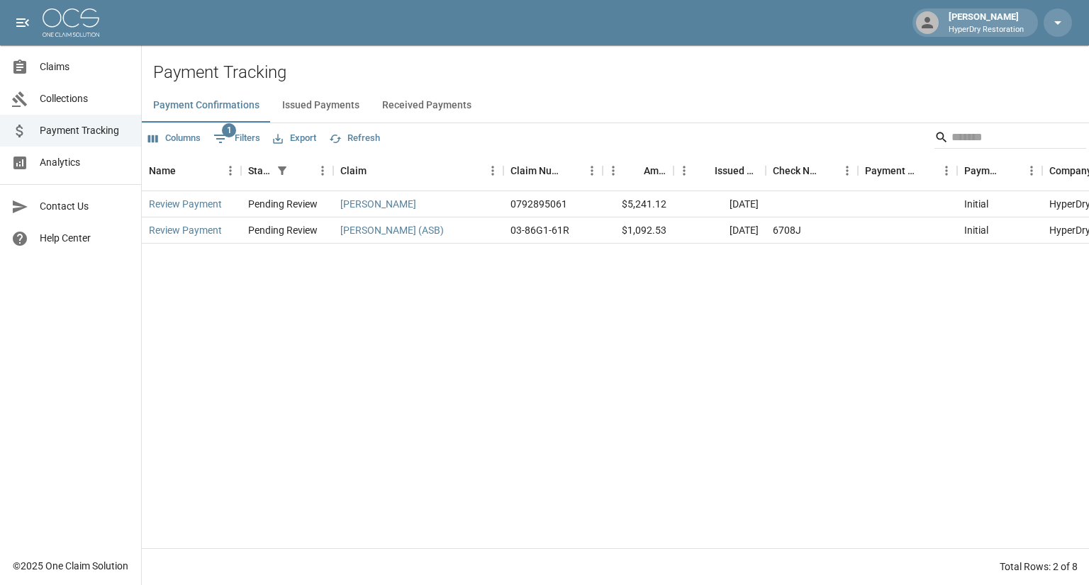  I want to click on div: $5,241.12, so click(638, 204).